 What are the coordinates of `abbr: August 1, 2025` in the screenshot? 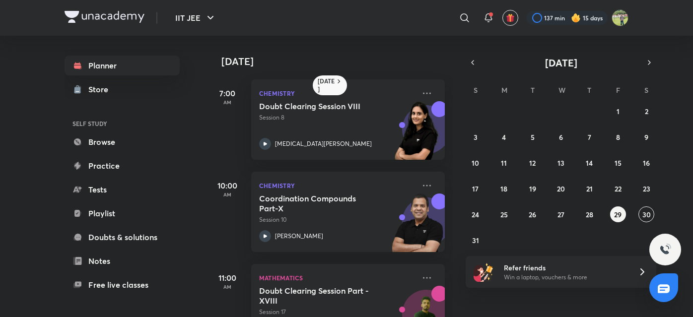 It's located at (618, 111).